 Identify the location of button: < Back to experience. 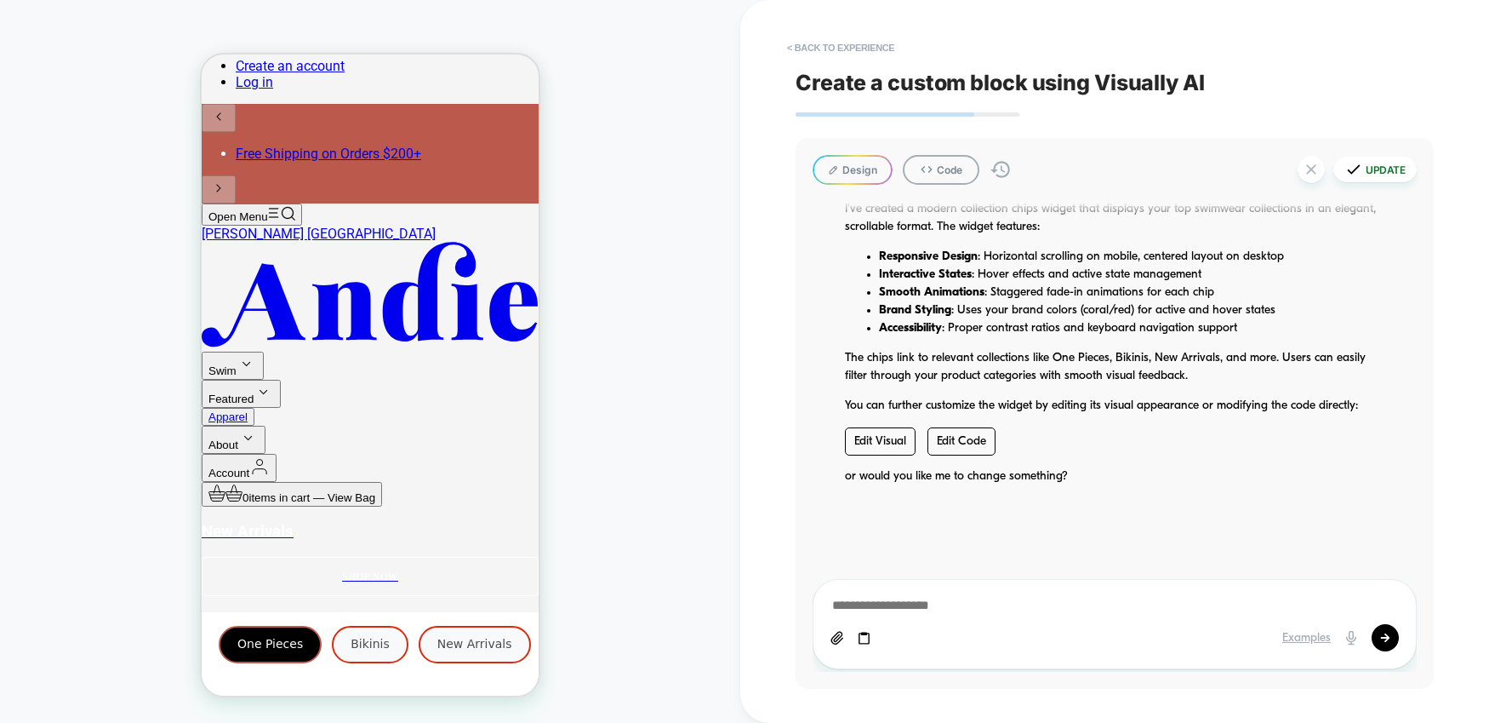
(841, 48).